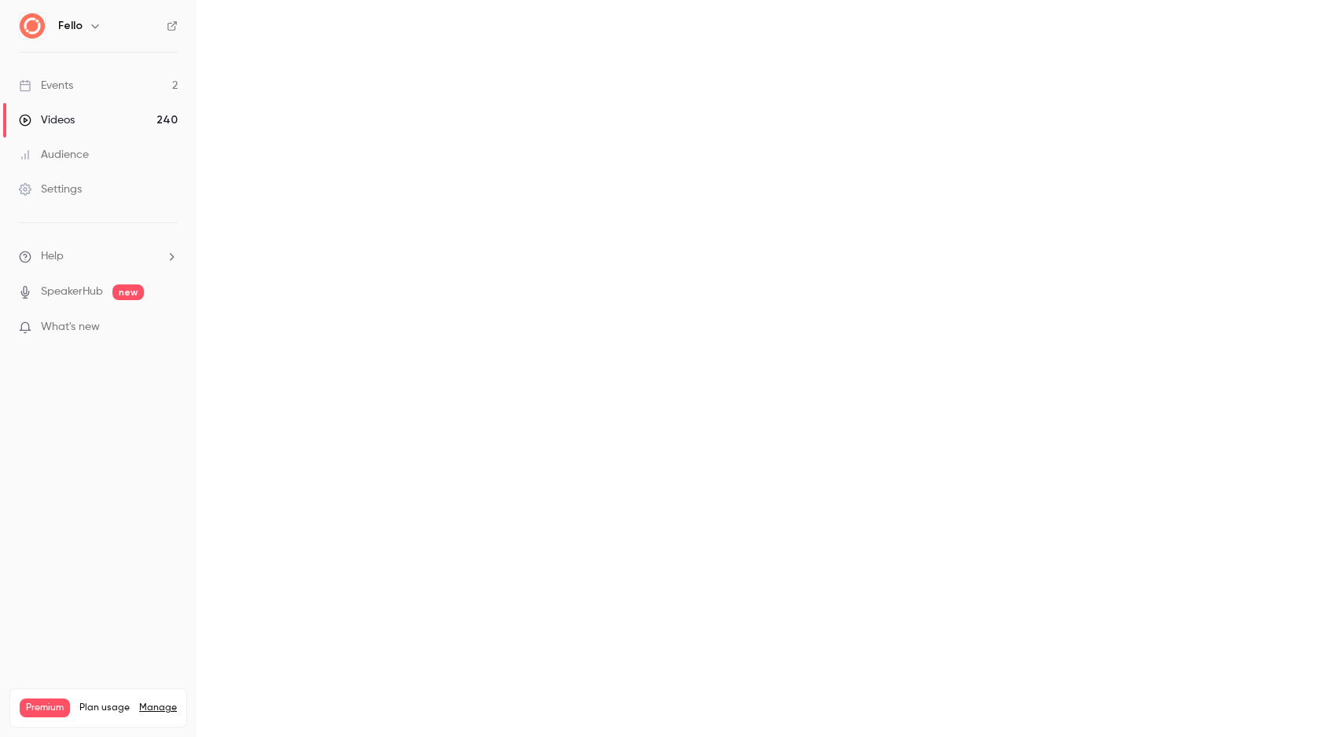 The width and height of the screenshot is (1321, 737). Describe the element at coordinates (70, 327) in the screenshot. I see `span: What's new` at that location.